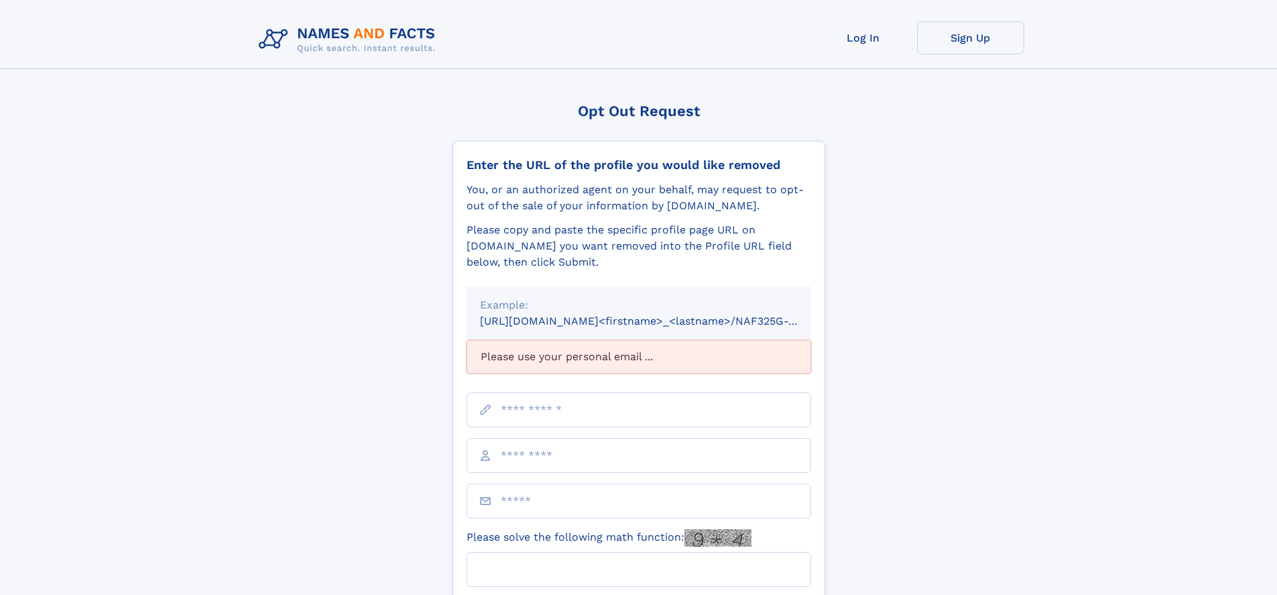 Image resolution: width=1277 pixels, height=595 pixels. Describe the element at coordinates (350, 40) in the screenshot. I see `img: Logo Names and Facts` at that location.